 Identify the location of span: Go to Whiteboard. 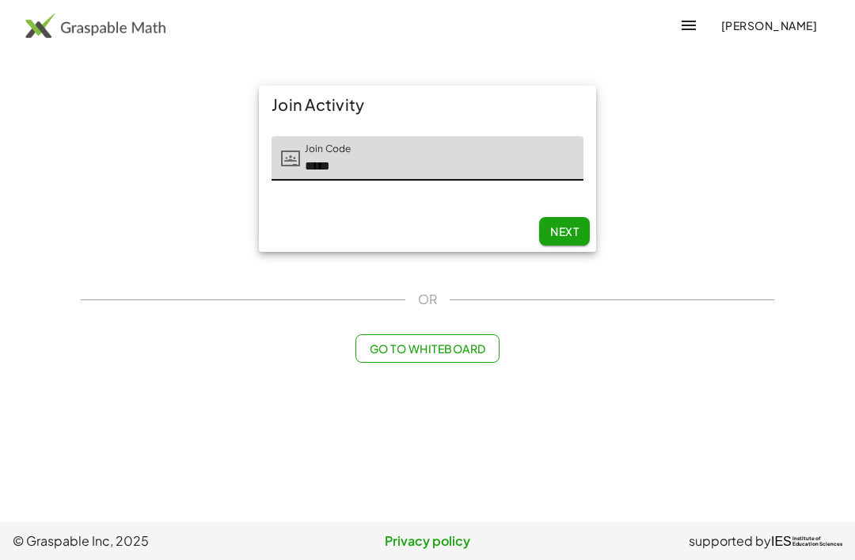
(427, 349).